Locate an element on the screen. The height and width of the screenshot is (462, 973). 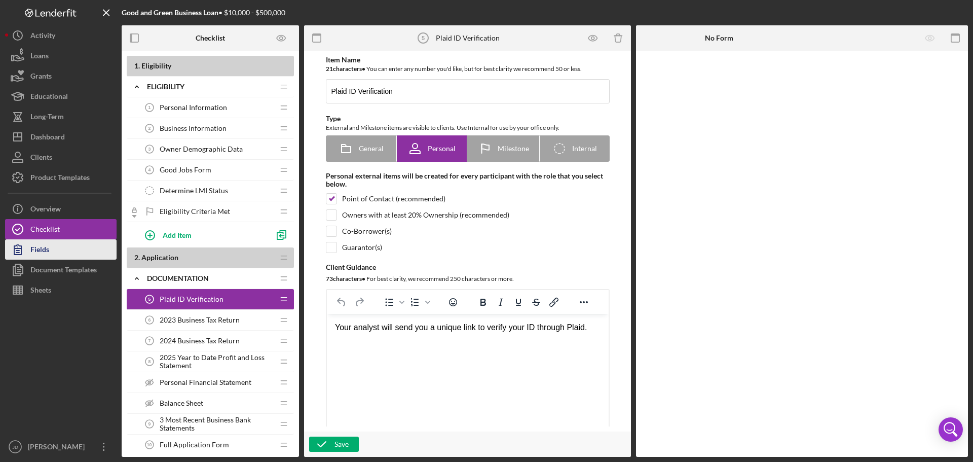
div: Long-Term is located at coordinates (47, 118).